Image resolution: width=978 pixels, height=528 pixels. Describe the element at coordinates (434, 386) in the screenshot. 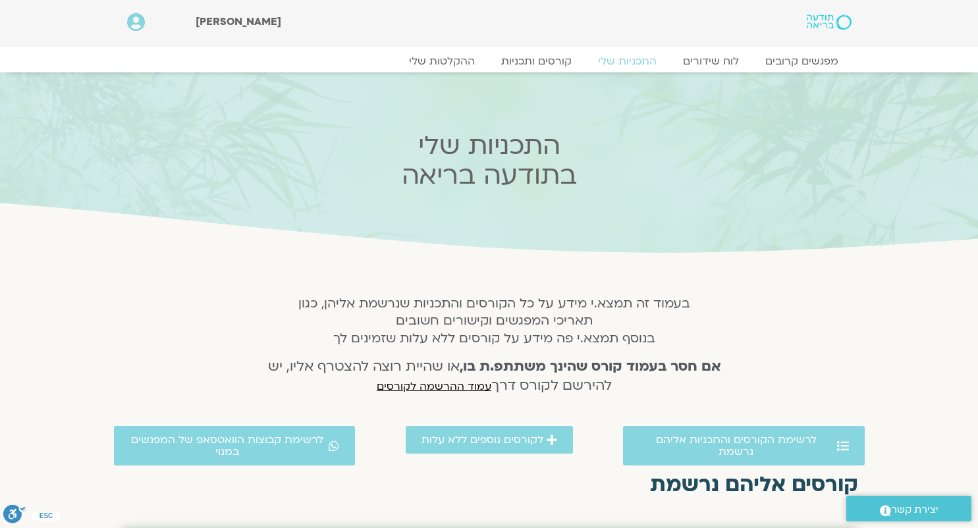

I see `span: עמוד ההרשמה לקורסים` at that location.